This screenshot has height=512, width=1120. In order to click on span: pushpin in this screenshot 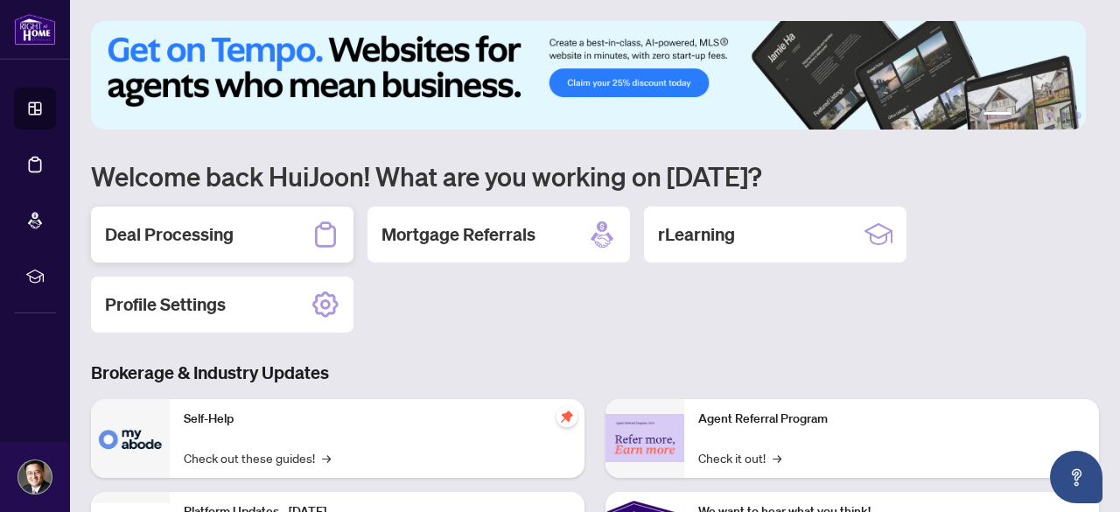, I will do `click(567, 417)`.